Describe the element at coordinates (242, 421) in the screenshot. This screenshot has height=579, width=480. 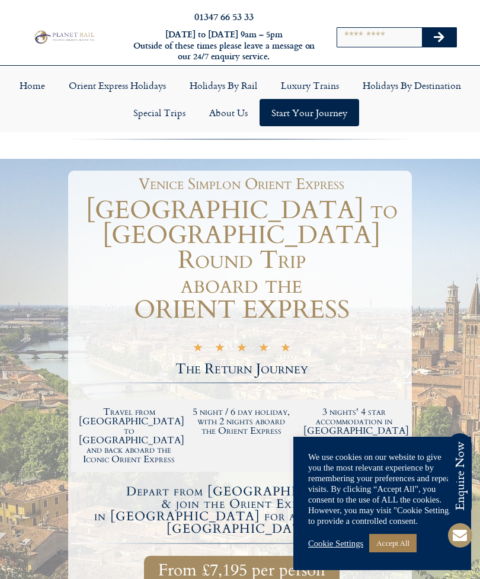
I see `h2: 5 night / 6 day holiday, with 2 nights aboard the Orient Express` at that location.